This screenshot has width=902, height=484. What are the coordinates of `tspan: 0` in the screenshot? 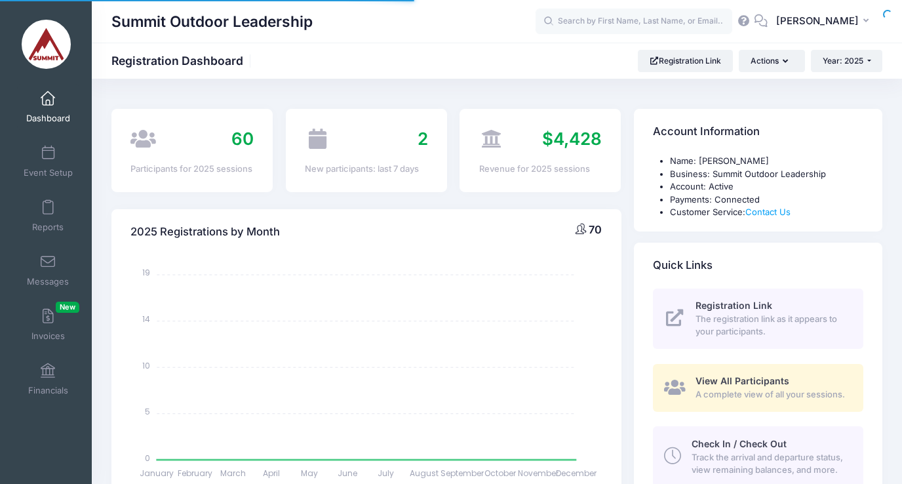 It's located at (148, 458).